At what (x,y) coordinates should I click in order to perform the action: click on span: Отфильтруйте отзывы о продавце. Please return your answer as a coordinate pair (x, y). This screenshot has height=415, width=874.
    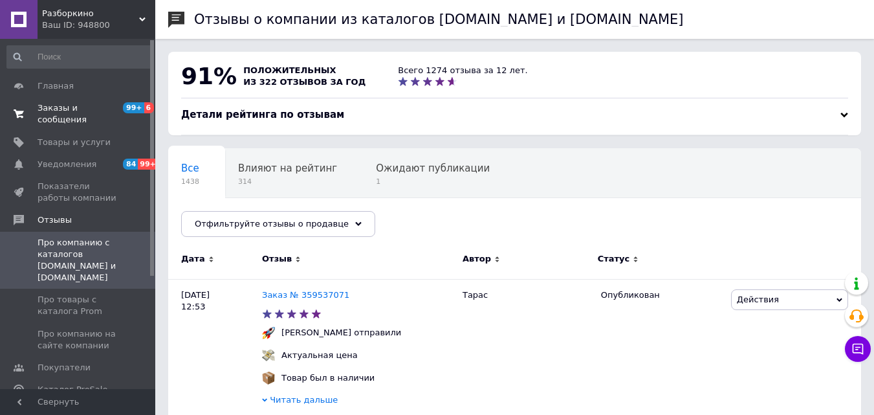
    Looking at the image, I should click on (272, 223).